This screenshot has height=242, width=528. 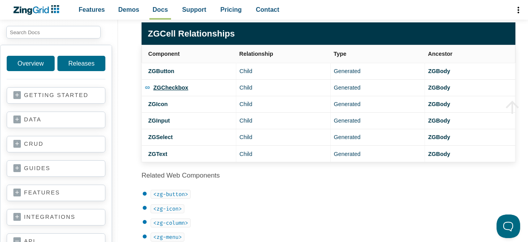 I want to click on strong: ZGIcon, so click(x=158, y=104).